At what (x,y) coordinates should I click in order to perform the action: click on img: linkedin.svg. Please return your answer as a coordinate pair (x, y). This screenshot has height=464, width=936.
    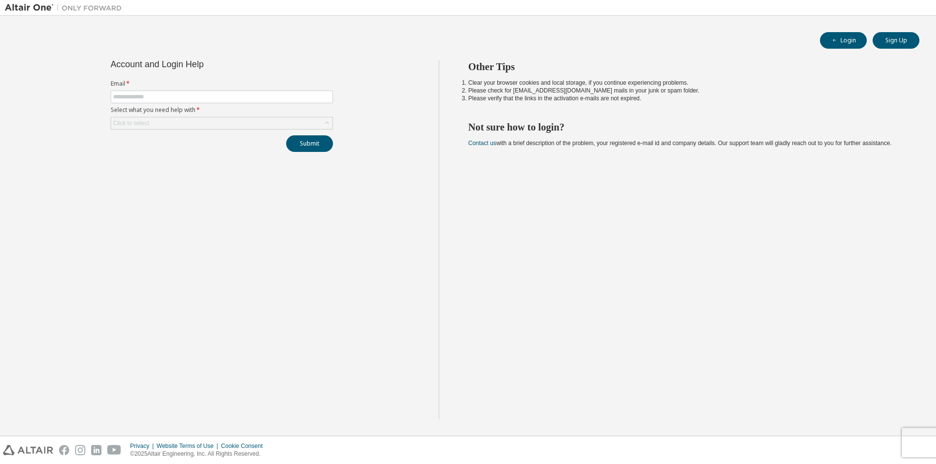
    Looking at the image, I should click on (96, 450).